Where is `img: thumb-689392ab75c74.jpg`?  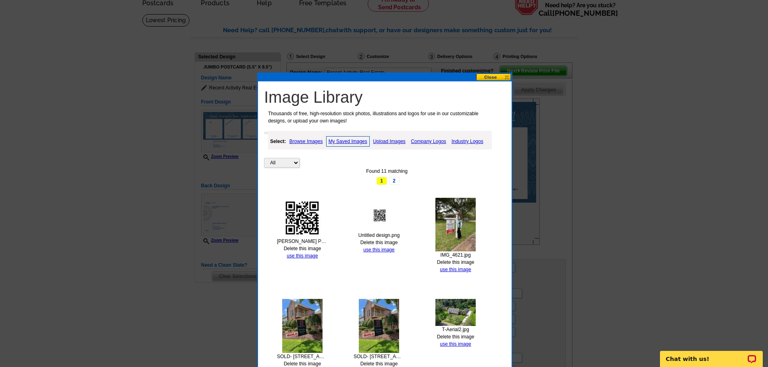 img: thumb-689392ab75c74.jpg is located at coordinates (302, 218).